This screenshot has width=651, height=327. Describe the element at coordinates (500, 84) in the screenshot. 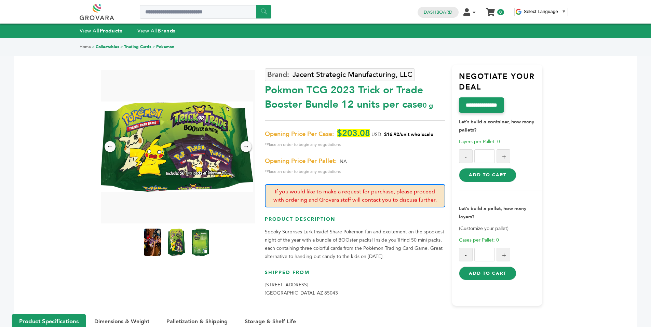

I see `h3: Negotiate Your Deal` at that location.